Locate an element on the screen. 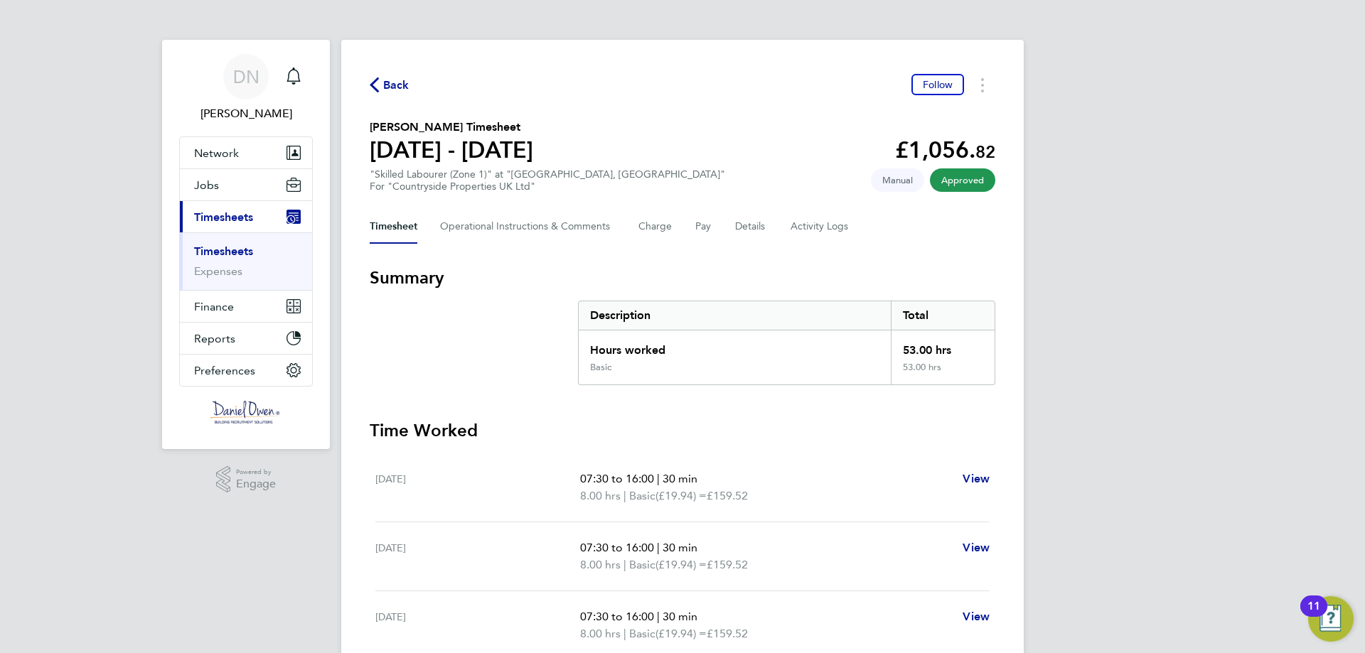 Image resolution: width=1365 pixels, height=653 pixels. a: Expenses is located at coordinates (218, 271).